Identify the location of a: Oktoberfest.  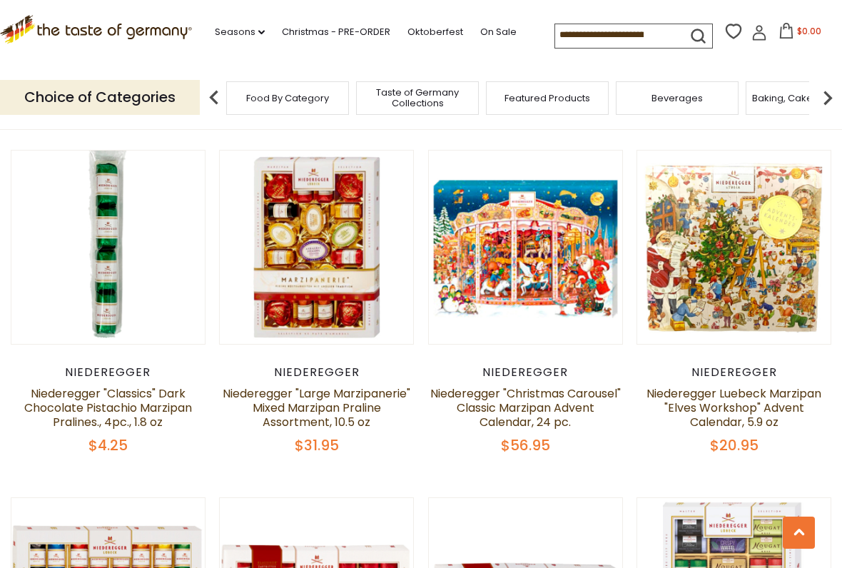
(435, 32).